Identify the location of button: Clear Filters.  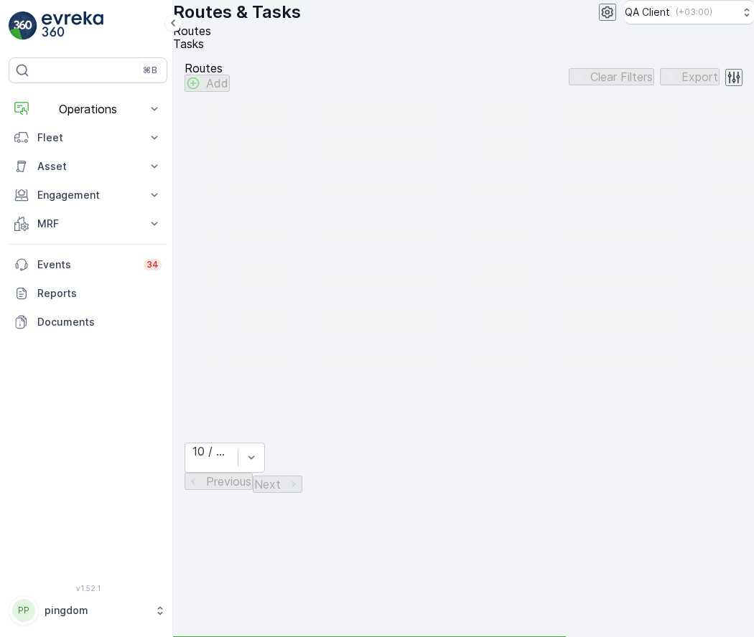
(611, 77).